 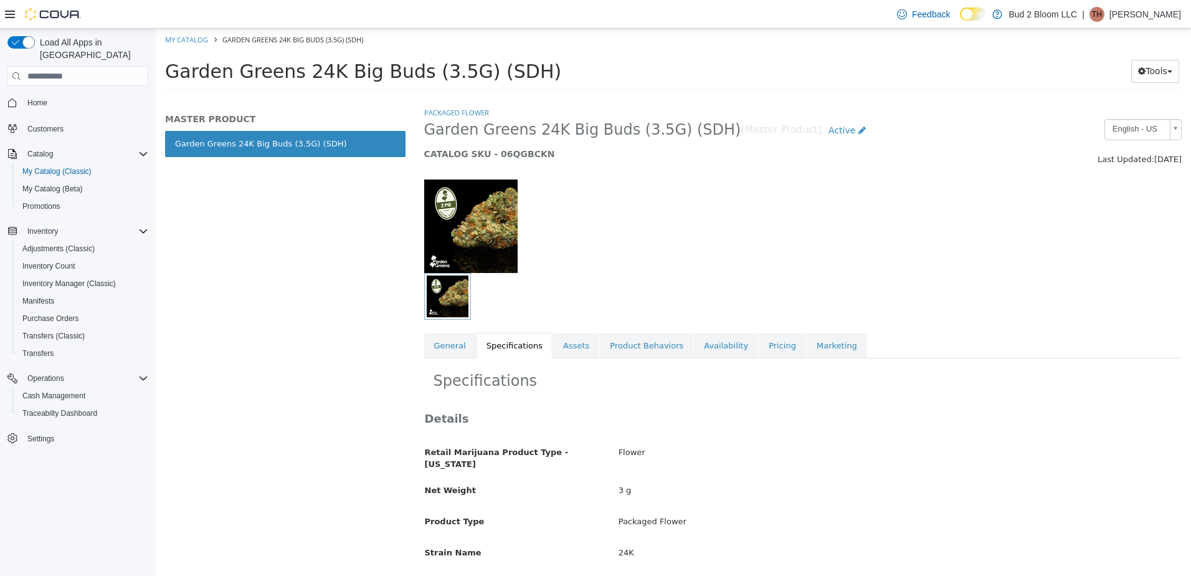 I want to click on div: Flower, so click(x=744, y=424).